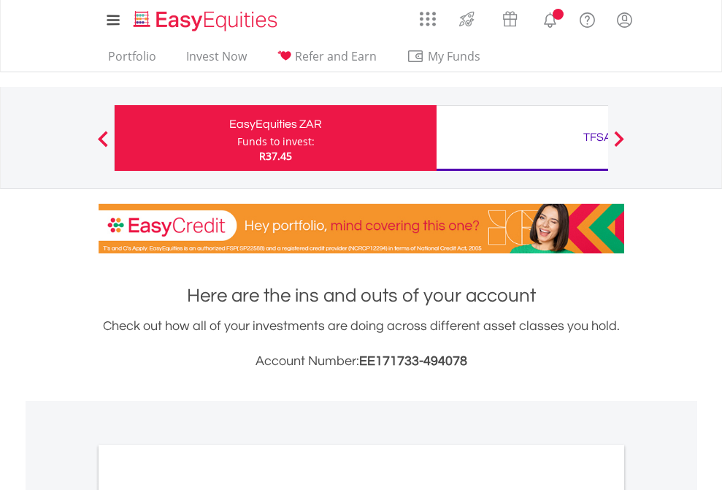  Describe the element at coordinates (587, 18) in the screenshot. I see `a: FAQ's and Support` at that location.